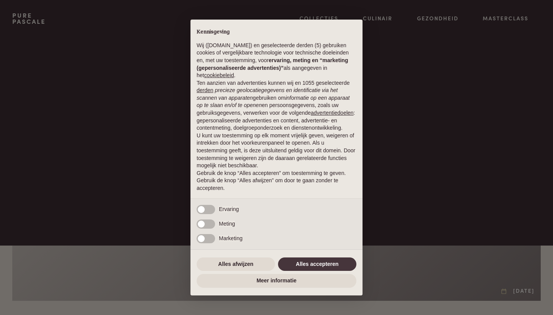 The image size is (553, 315). I want to click on p: U kunt uw toestemming op elk moment vrijelijk geven, weigeren of intrekken door het voorkeurenpan..., so click(277, 151).